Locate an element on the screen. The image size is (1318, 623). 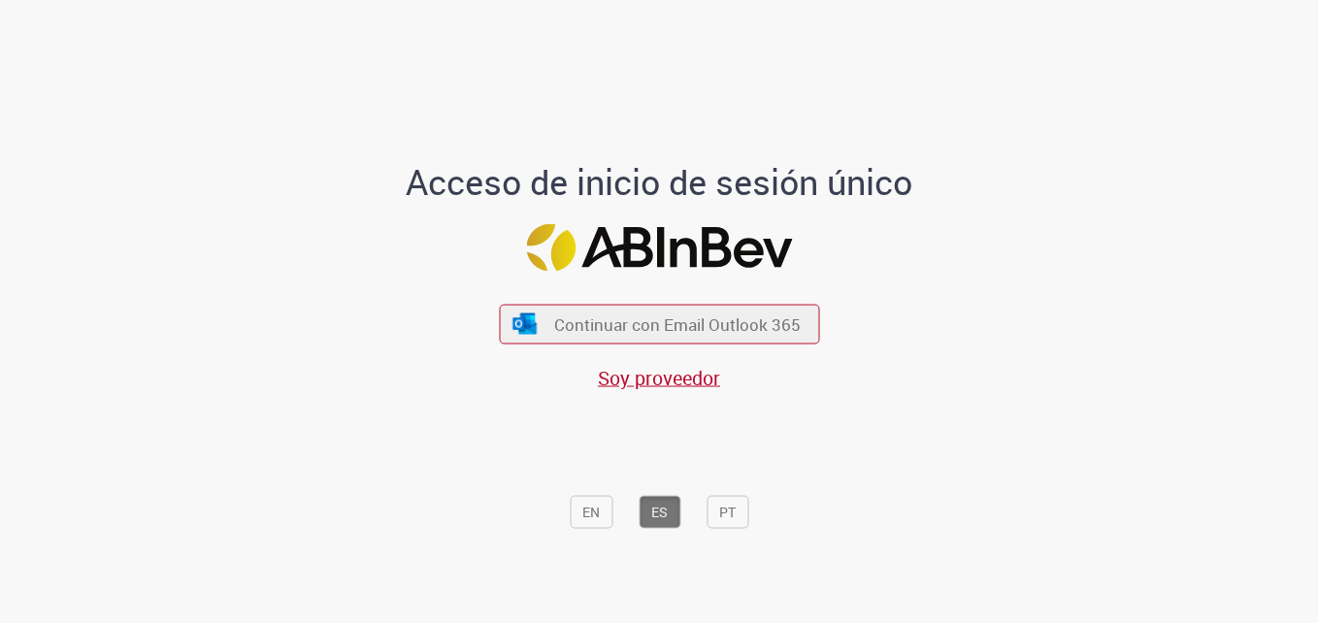
button: PT is located at coordinates (727, 512).